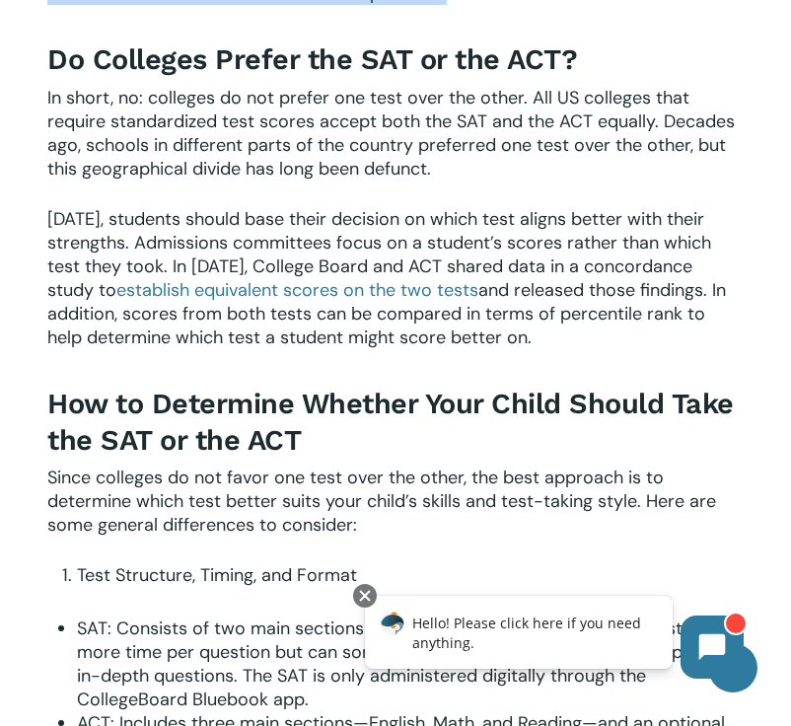 The image size is (791, 726). Describe the element at coordinates (182, 52) in the screenshot. I see `span: Hello! Please click here if you need anything.` at that location.